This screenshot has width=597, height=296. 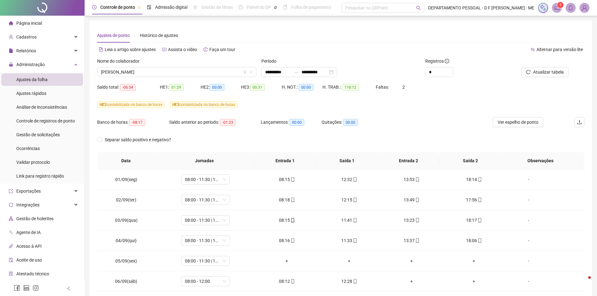 I want to click on th: Entrada 2, so click(x=408, y=161).